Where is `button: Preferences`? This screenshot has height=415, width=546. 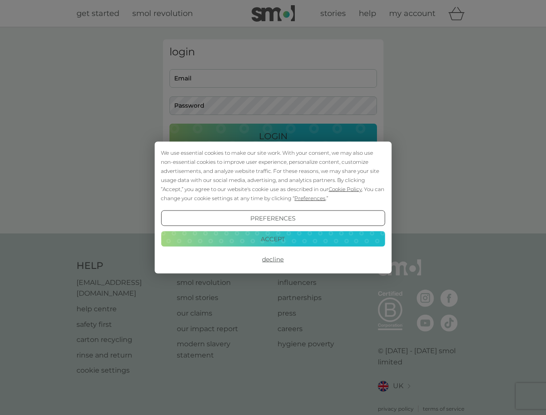 button: Preferences is located at coordinates (273, 218).